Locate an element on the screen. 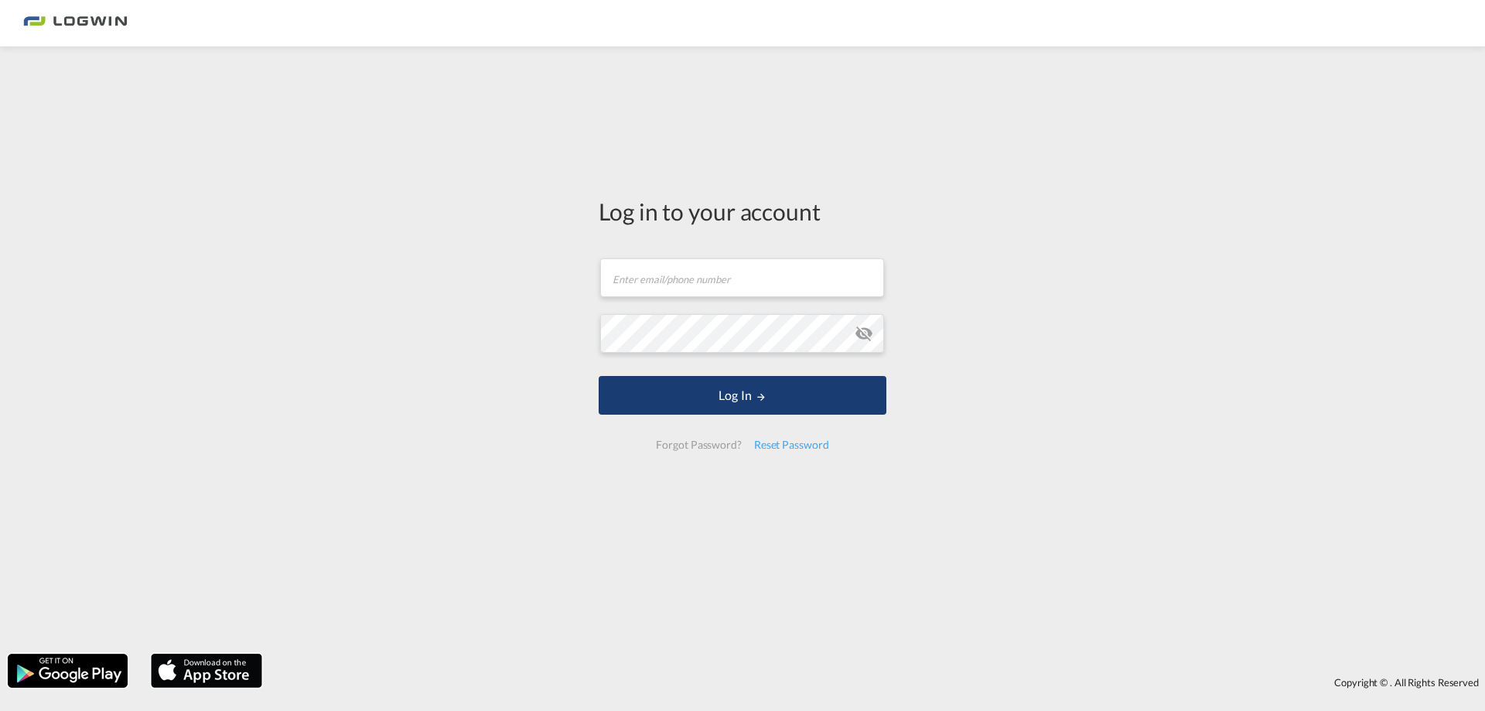  div: Copyright © . All Rights Reserved is located at coordinates (877, 682).